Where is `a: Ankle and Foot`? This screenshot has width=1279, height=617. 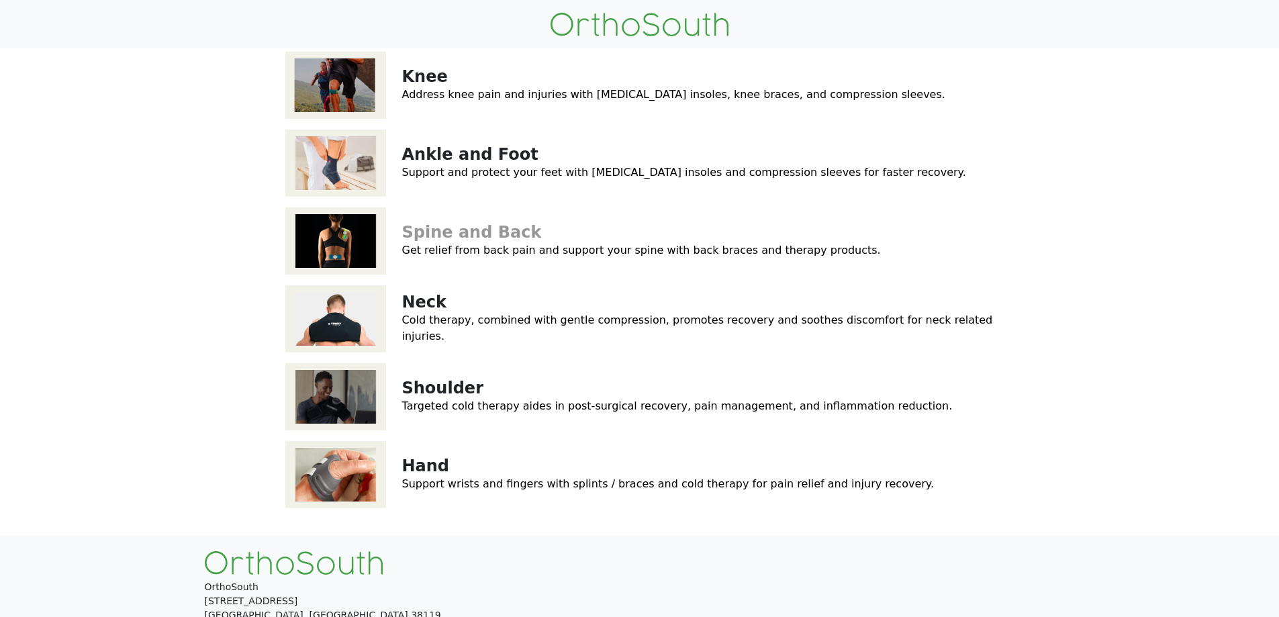 a: Ankle and Foot is located at coordinates (470, 154).